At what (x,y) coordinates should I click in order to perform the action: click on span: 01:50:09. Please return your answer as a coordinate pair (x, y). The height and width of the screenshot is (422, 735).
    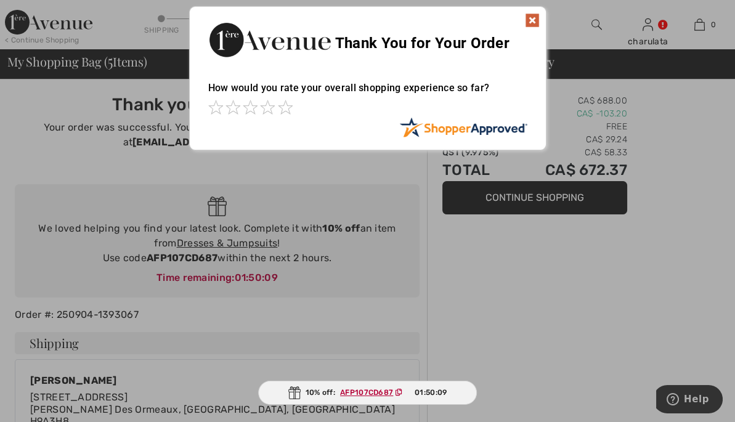
    Looking at the image, I should click on (430, 392).